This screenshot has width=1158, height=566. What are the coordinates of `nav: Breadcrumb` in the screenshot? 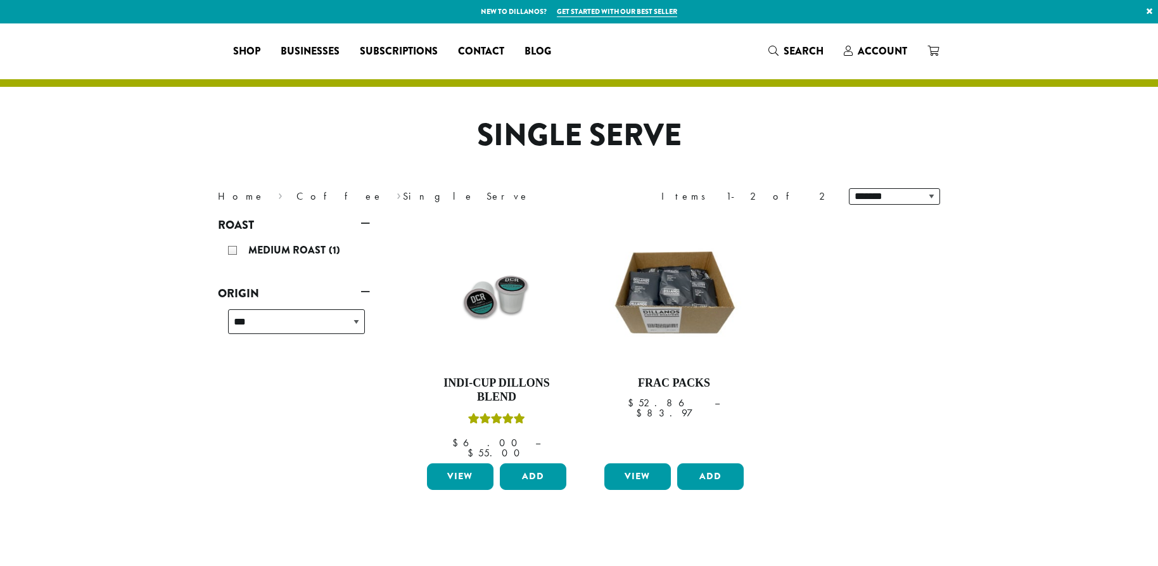 It's located at (389, 196).